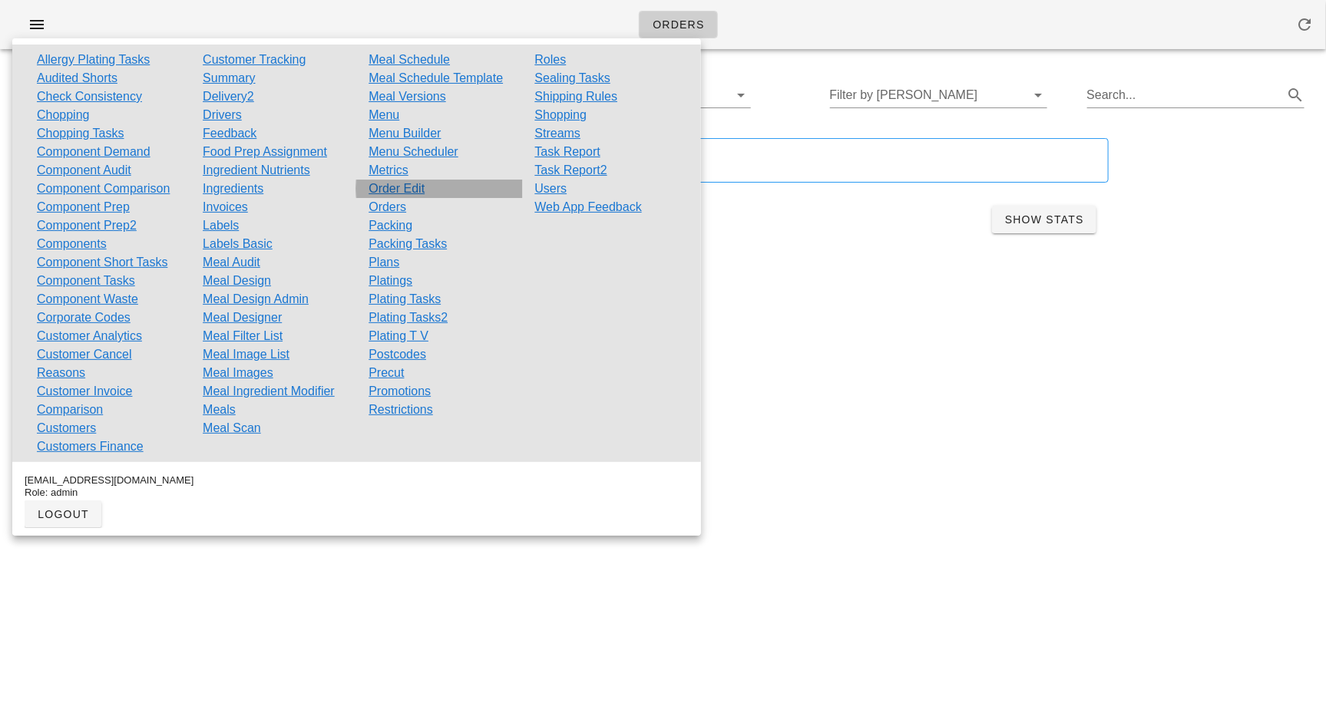  I want to click on div: Orders are hidden to improve performance, so click(663, 160).